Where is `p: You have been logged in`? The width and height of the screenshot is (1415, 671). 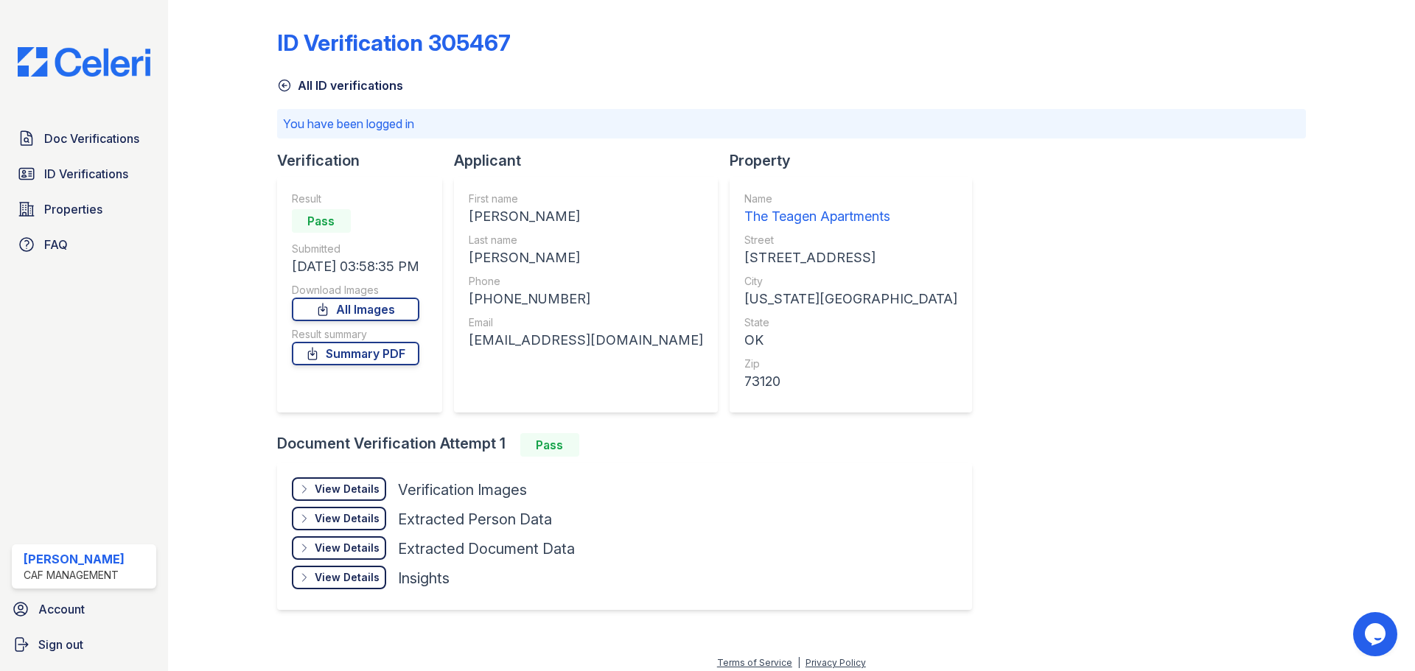 p: You have been logged in is located at coordinates (791, 124).